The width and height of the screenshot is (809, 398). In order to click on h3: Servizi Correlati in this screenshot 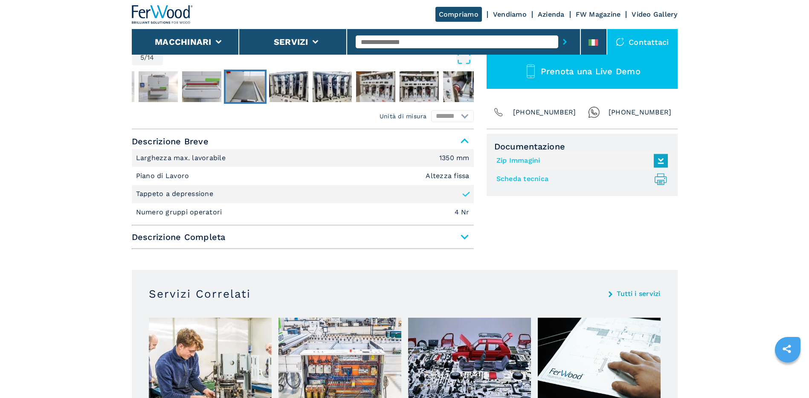, I will do `click(200, 293)`.